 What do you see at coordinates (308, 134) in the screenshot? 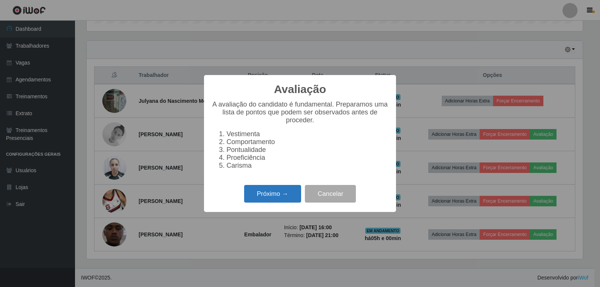
I see `li: Vestimenta` at bounding box center [308, 134].